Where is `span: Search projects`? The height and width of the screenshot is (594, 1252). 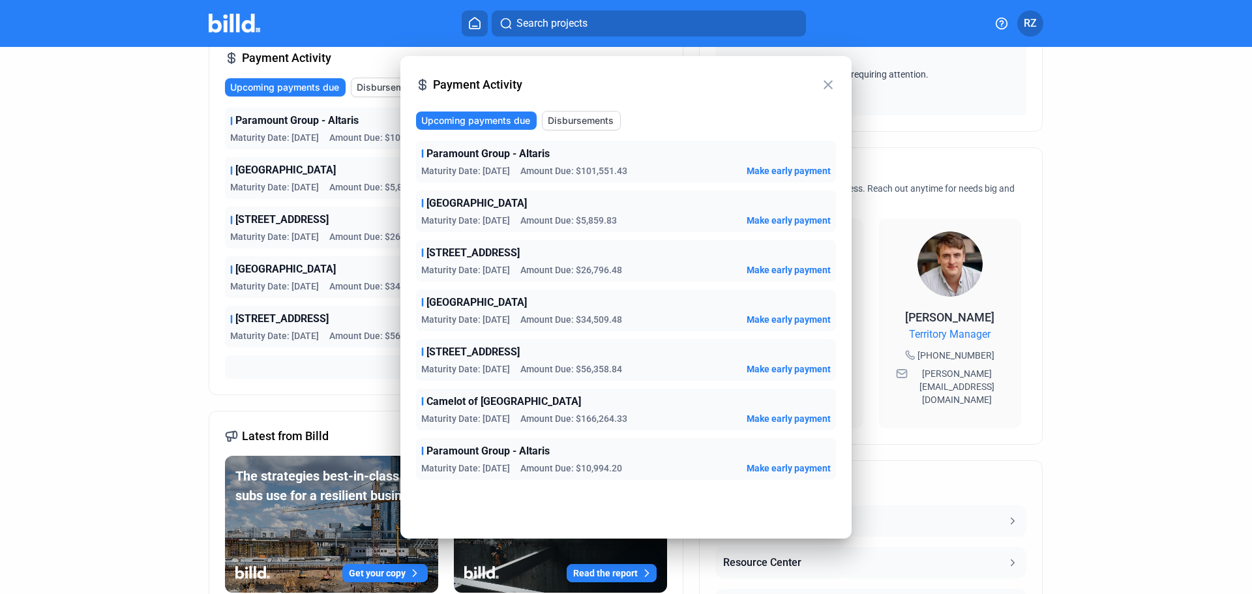 span: Search projects is located at coordinates (552, 23).